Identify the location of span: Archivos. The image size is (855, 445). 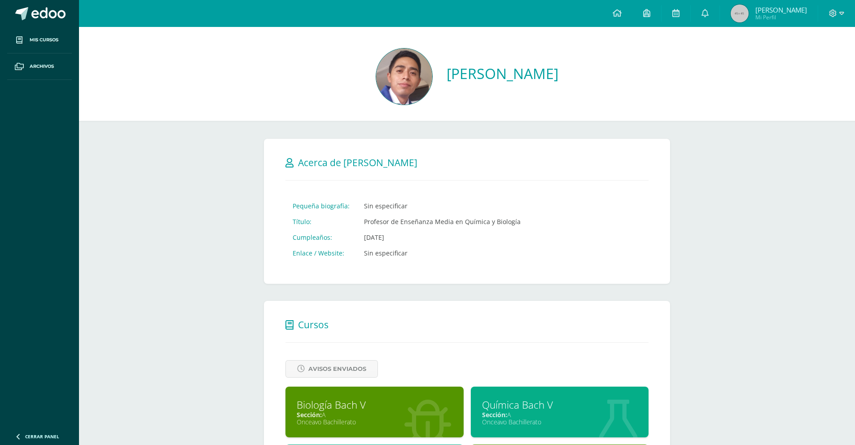
(42, 66).